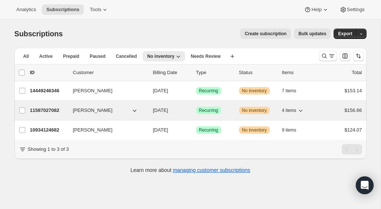  Describe the element at coordinates (110, 73) in the screenshot. I see `p: Customer` at that location.